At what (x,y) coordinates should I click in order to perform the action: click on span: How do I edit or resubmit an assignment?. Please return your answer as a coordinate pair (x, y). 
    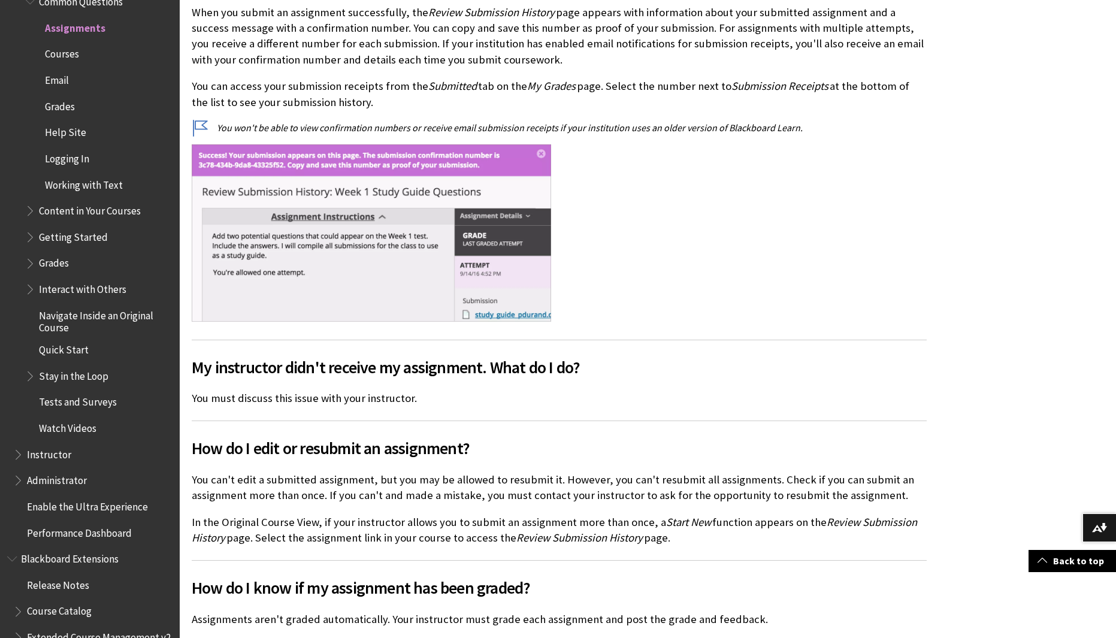
    Looking at the image, I should click on (559, 448).